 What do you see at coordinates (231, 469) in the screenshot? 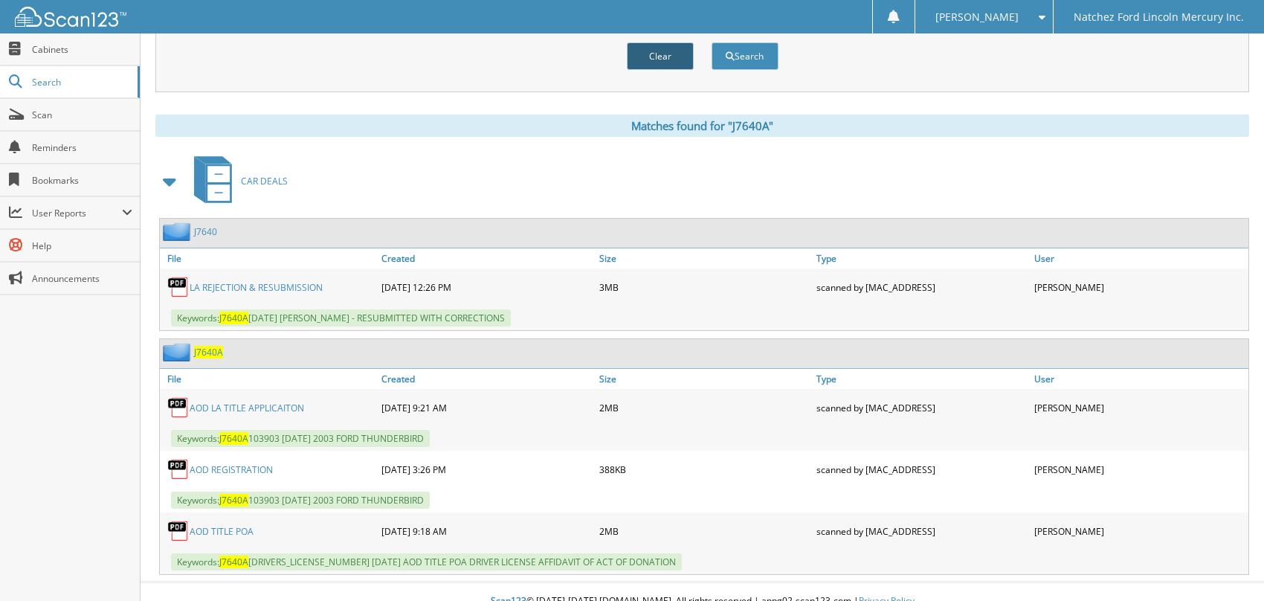
I see `a: AOD REGISTRATION` at bounding box center [231, 469].